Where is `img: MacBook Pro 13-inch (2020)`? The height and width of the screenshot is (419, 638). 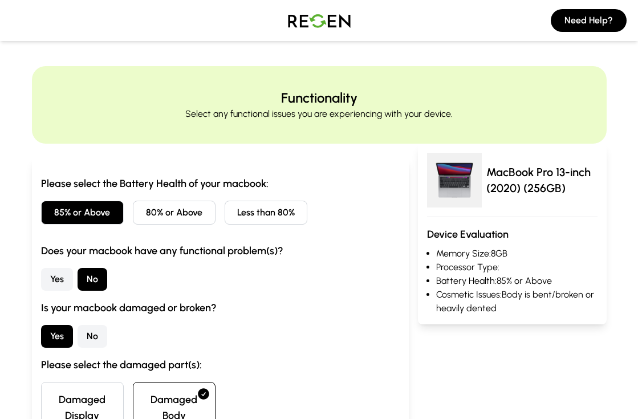
img: MacBook Pro 13-inch (2020) is located at coordinates (454, 180).